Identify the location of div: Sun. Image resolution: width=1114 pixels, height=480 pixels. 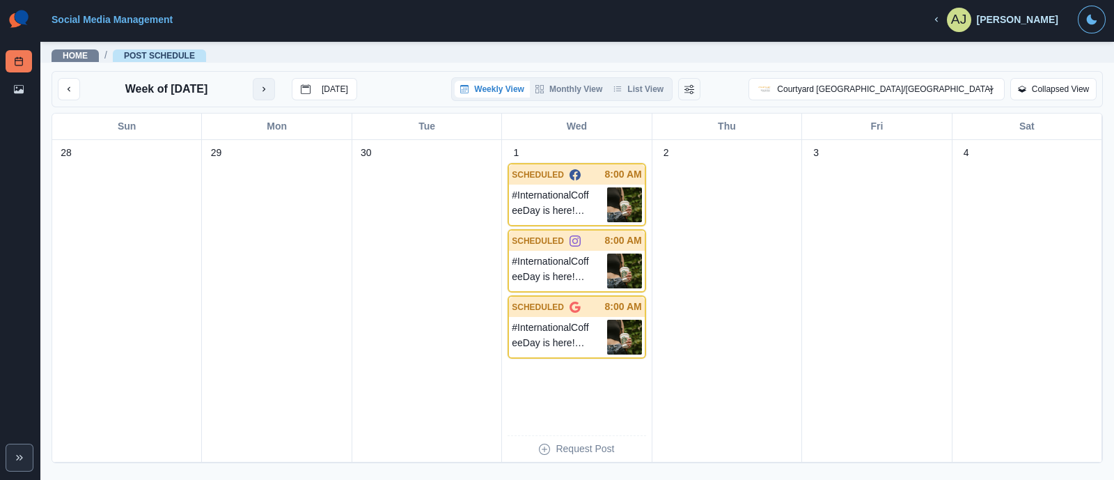
(127, 126).